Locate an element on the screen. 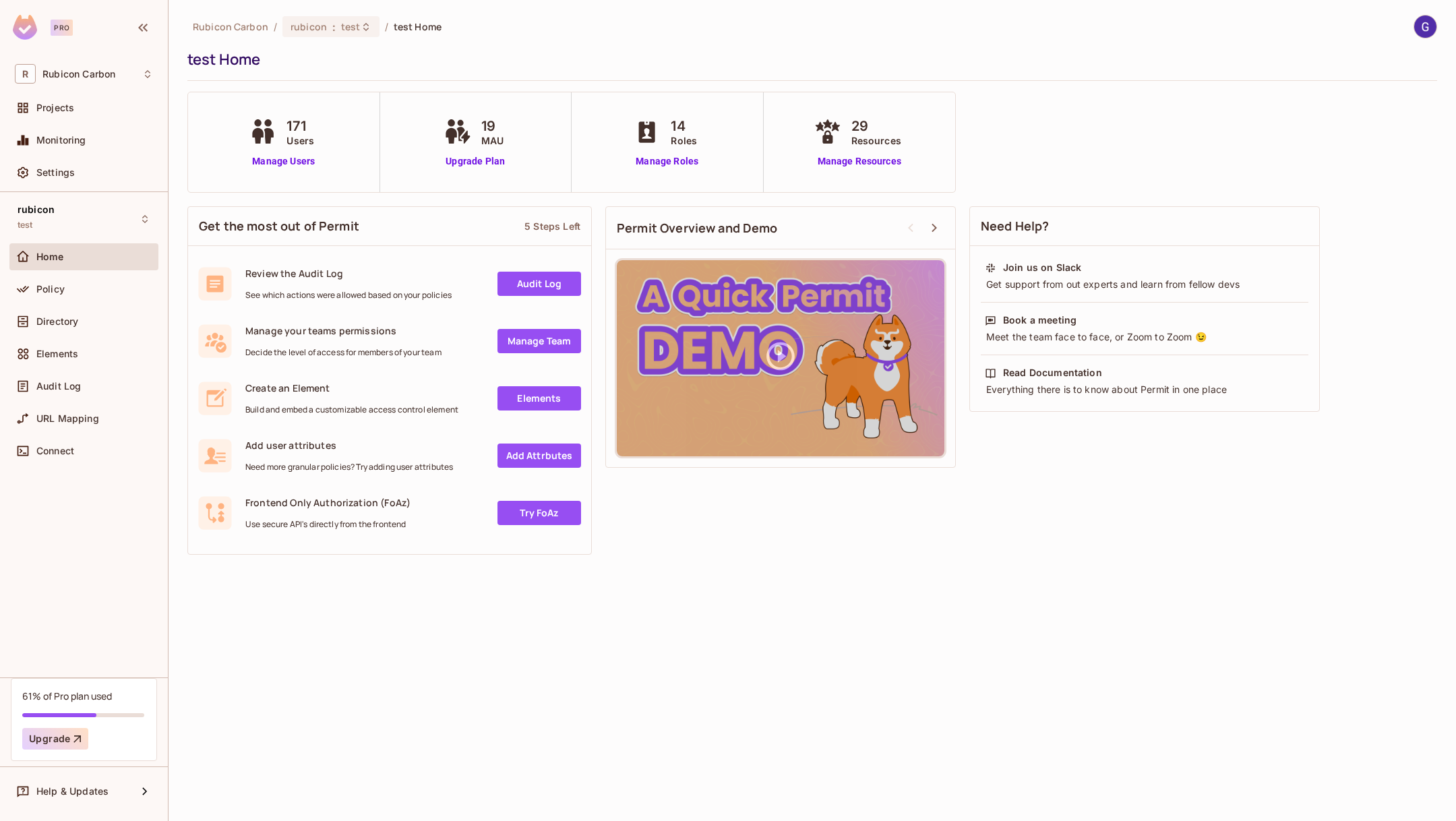  span: Workspace: Rubicon Carbon is located at coordinates (79, 74).